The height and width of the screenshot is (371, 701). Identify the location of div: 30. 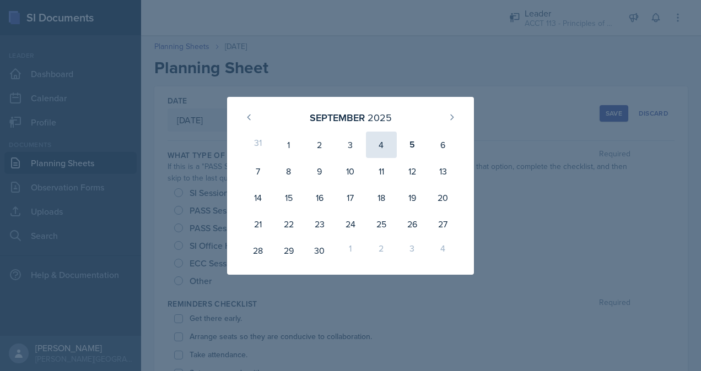
(319, 251).